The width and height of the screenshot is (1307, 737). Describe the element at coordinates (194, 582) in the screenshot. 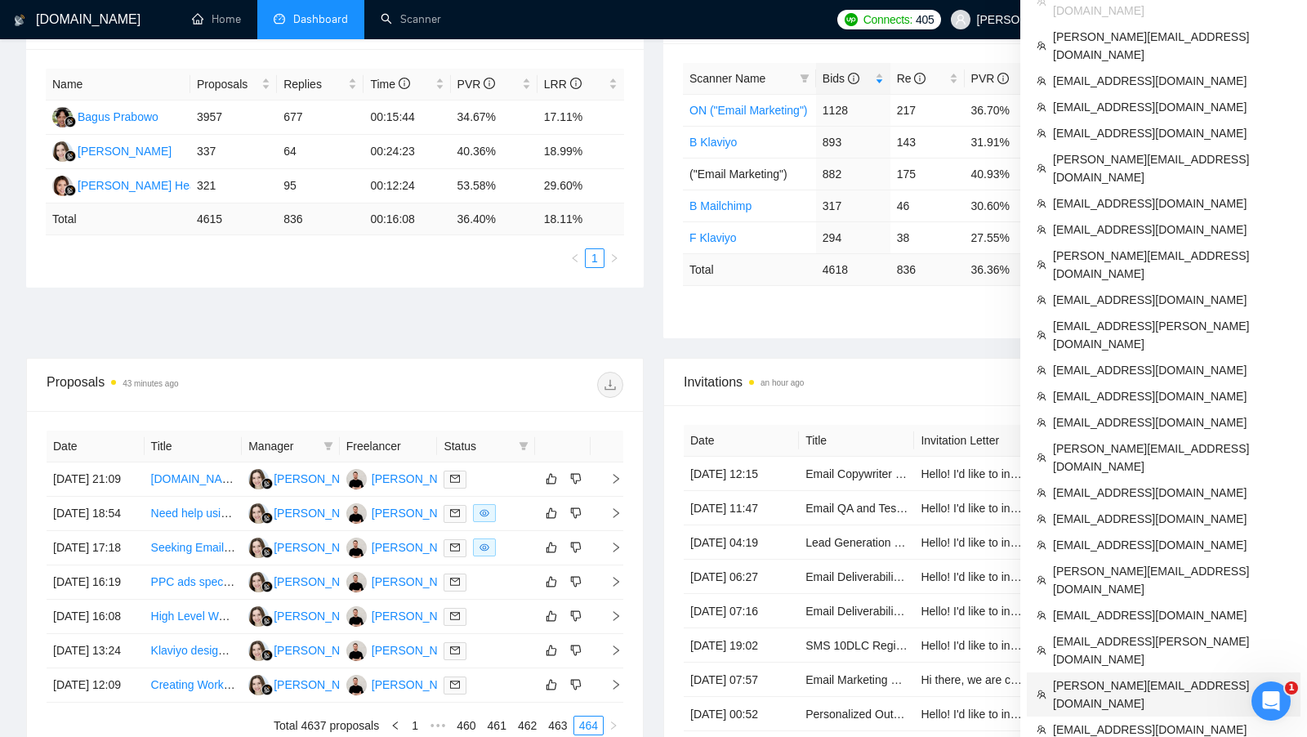

I see `td: PPC ads specialist / Email marketing / Web marketing expert` at that location.